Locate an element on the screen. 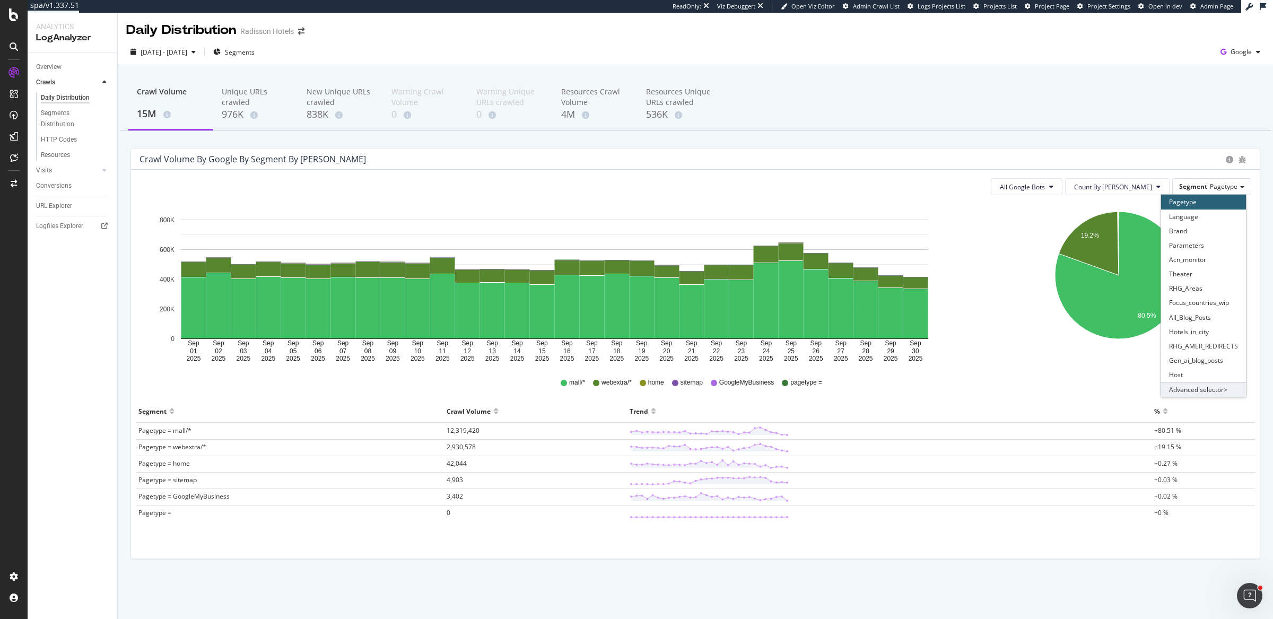  text: 25 is located at coordinates (792, 351).